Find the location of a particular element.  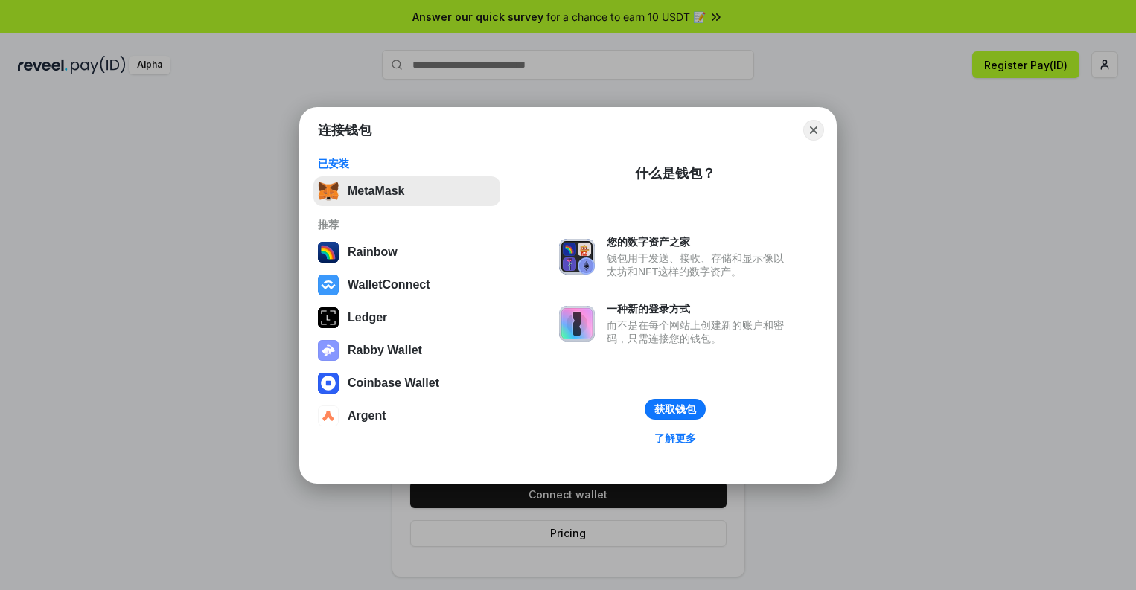

a: 了解更多 is located at coordinates (675, 438).